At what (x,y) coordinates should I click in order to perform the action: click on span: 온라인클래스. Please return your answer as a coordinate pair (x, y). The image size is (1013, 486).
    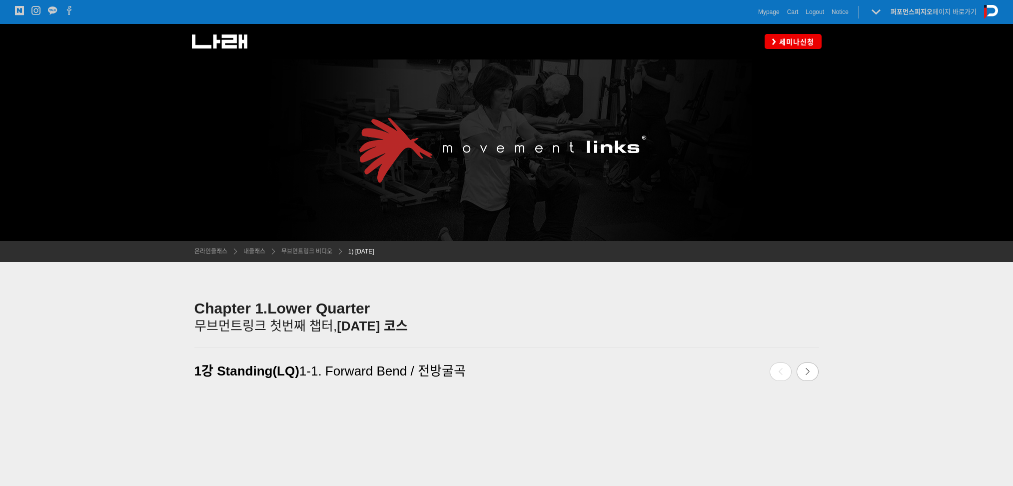
    Looking at the image, I should click on (211, 251).